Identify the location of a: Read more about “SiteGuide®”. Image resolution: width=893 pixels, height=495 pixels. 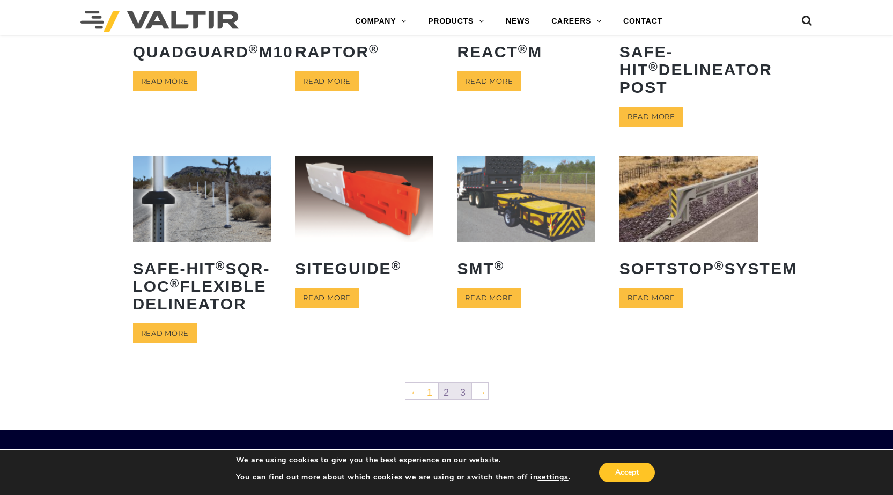
(327, 298).